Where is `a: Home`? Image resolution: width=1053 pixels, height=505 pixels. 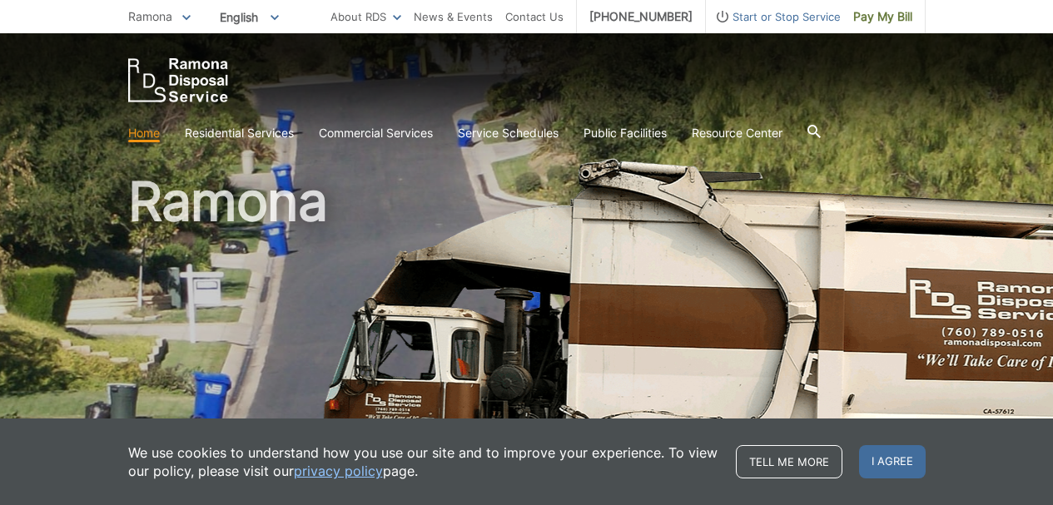 a: Home is located at coordinates (144, 133).